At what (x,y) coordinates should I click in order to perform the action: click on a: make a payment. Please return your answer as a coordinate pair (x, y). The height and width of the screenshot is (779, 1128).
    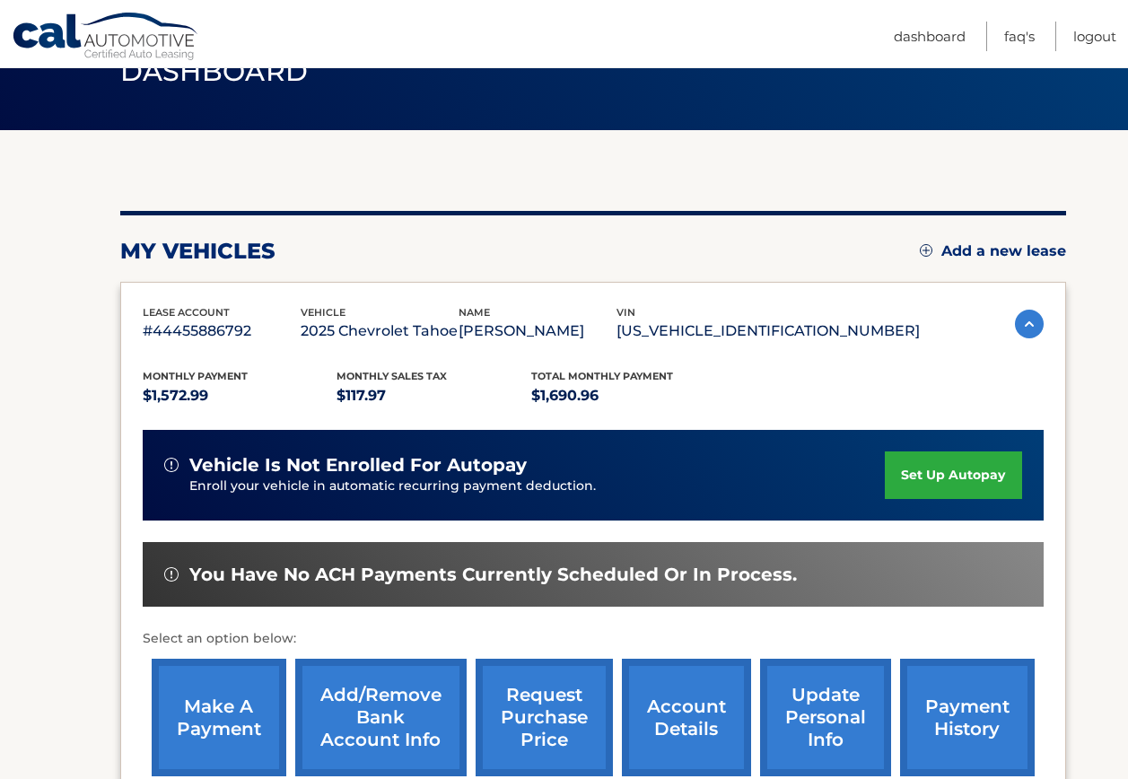
    Looking at the image, I should click on (219, 717).